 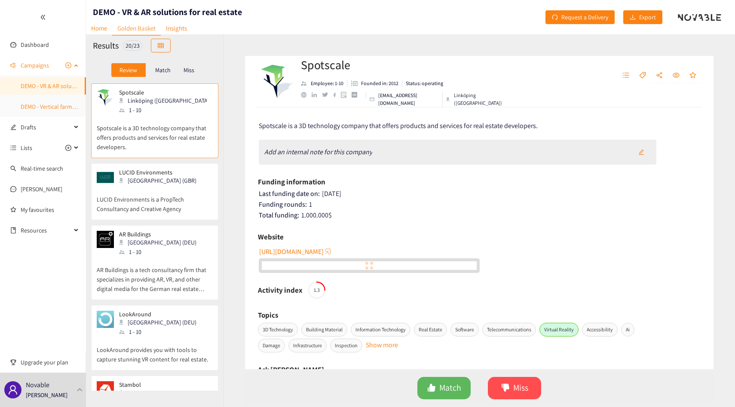 What do you see at coordinates (167, 12) in the screenshot?
I see `h1: DEMO - VR & AR solutions for real estate` at bounding box center [167, 12].